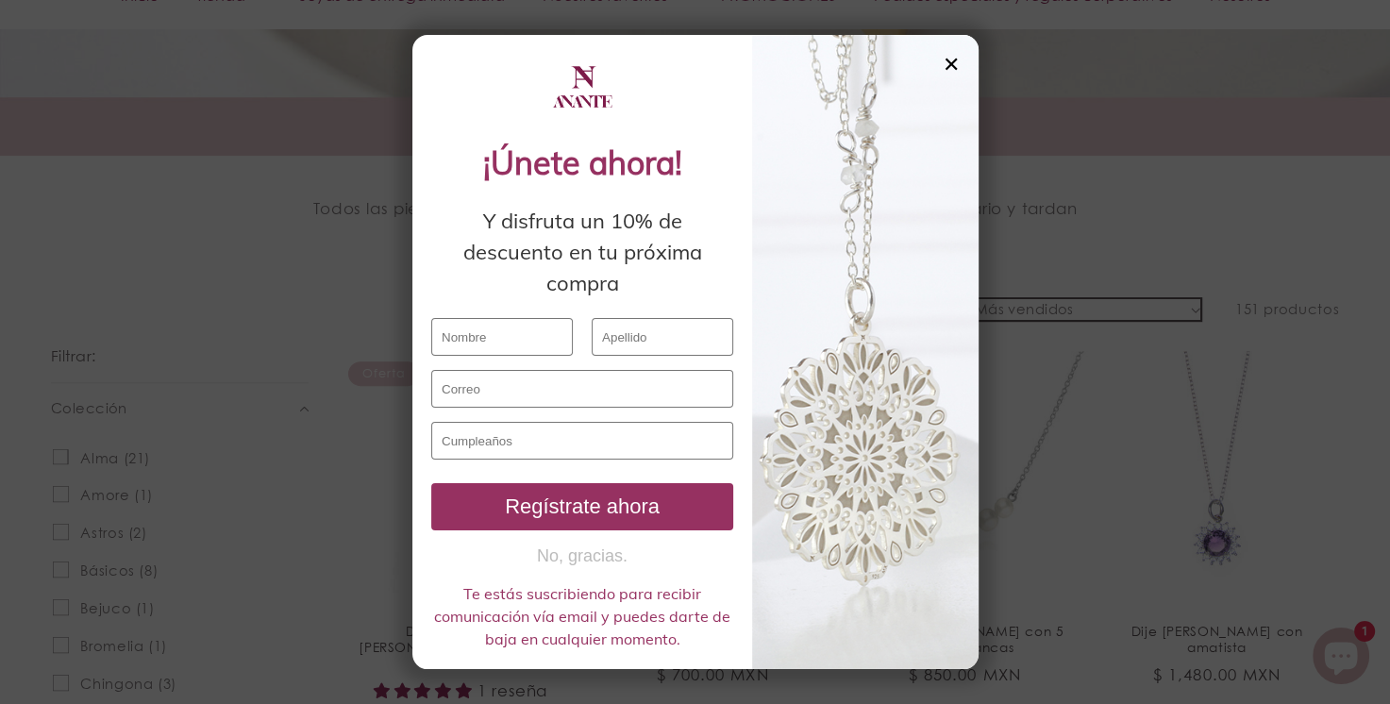 This screenshot has width=1390, height=704. I want to click on img: logo, so click(582, 87).